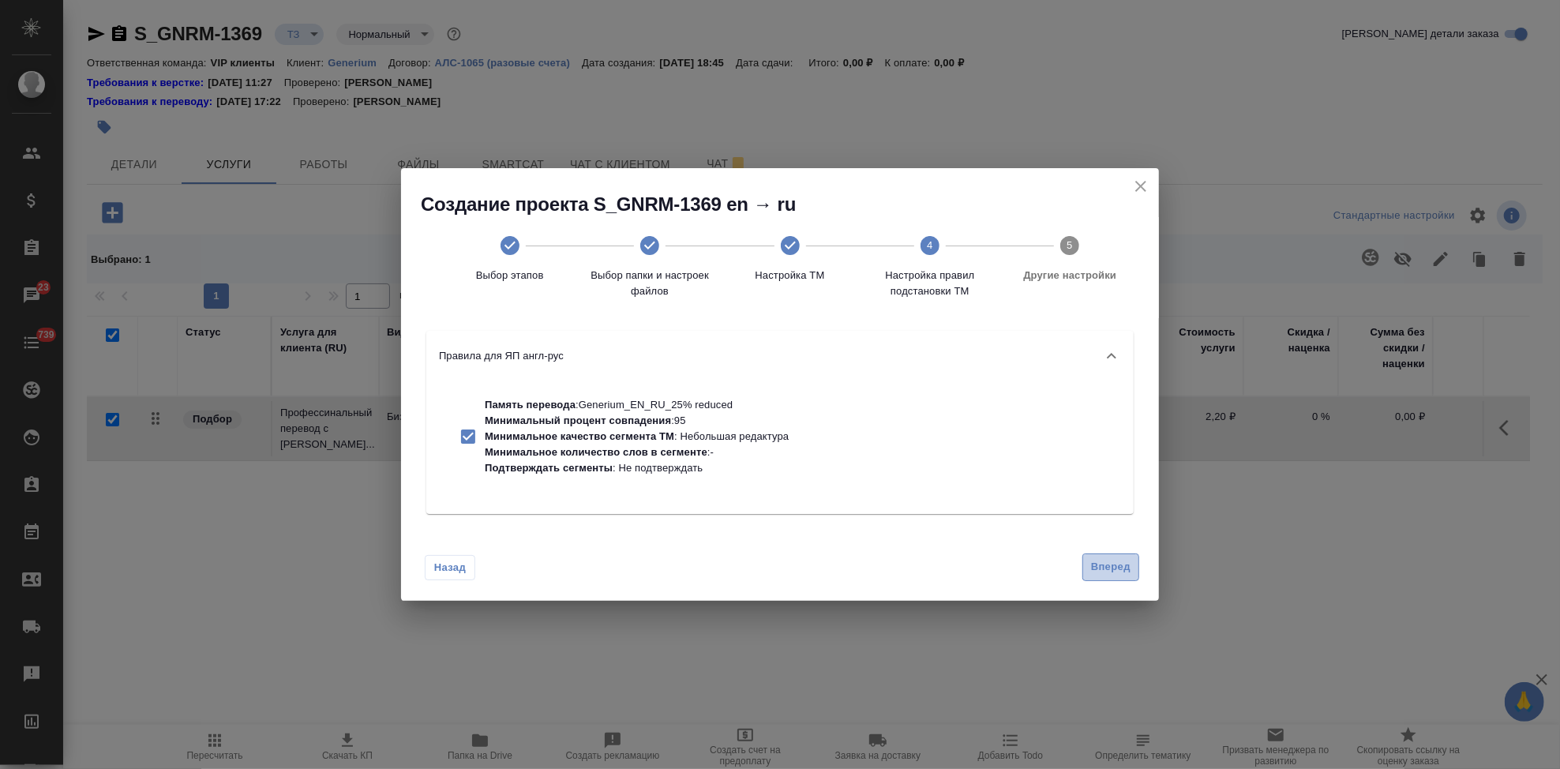 This screenshot has width=1560, height=769. I want to click on p: Подтверждать сегменты, so click(549, 467).